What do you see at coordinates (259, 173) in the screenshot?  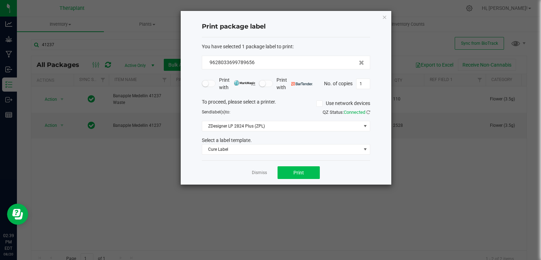 I see `a: Dismiss` at bounding box center [259, 173].